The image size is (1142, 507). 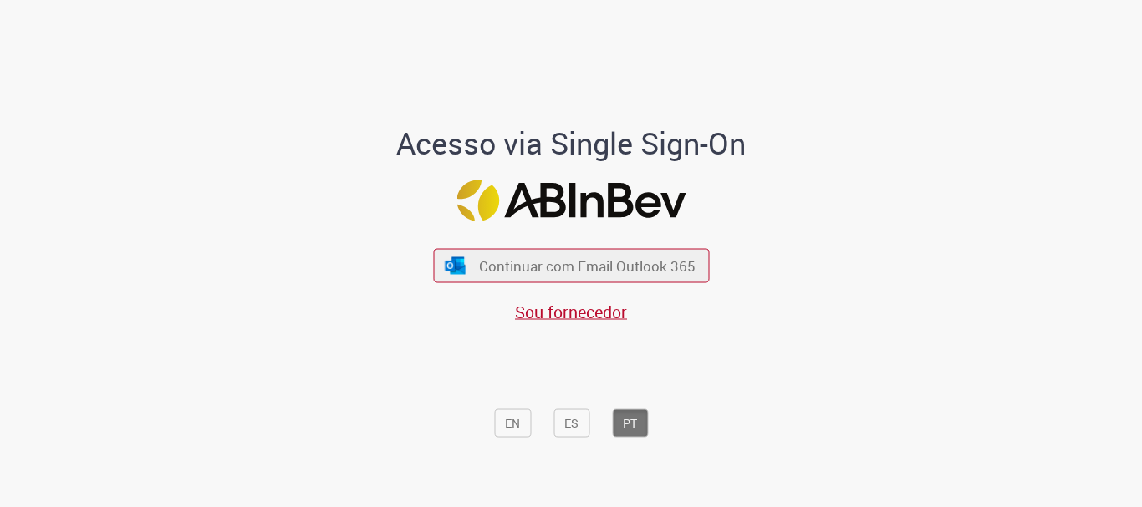 What do you see at coordinates (571, 201) in the screenshot?
I see `img: Logo ABInBev` at bounding box center [571, 201].